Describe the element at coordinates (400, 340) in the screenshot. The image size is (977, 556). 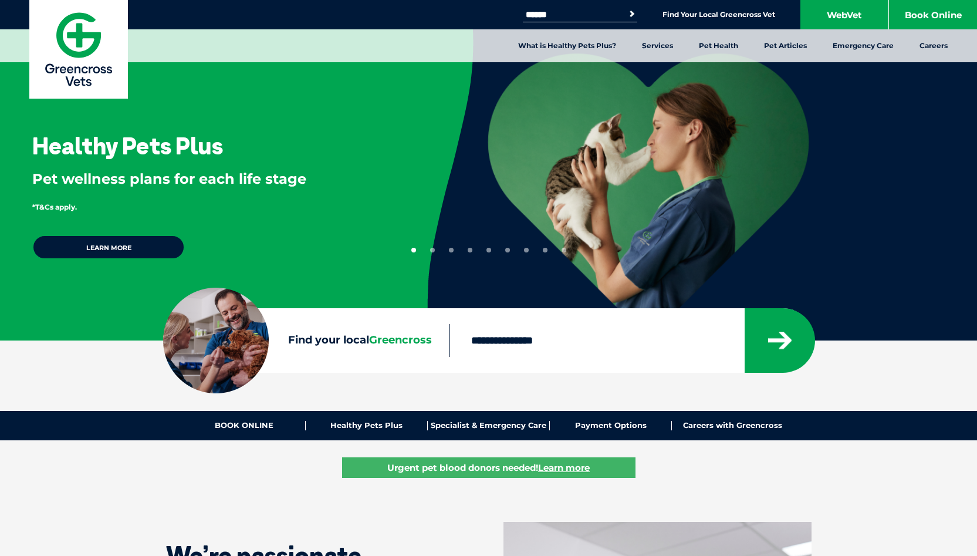
I see `span: Greencross` at that location.